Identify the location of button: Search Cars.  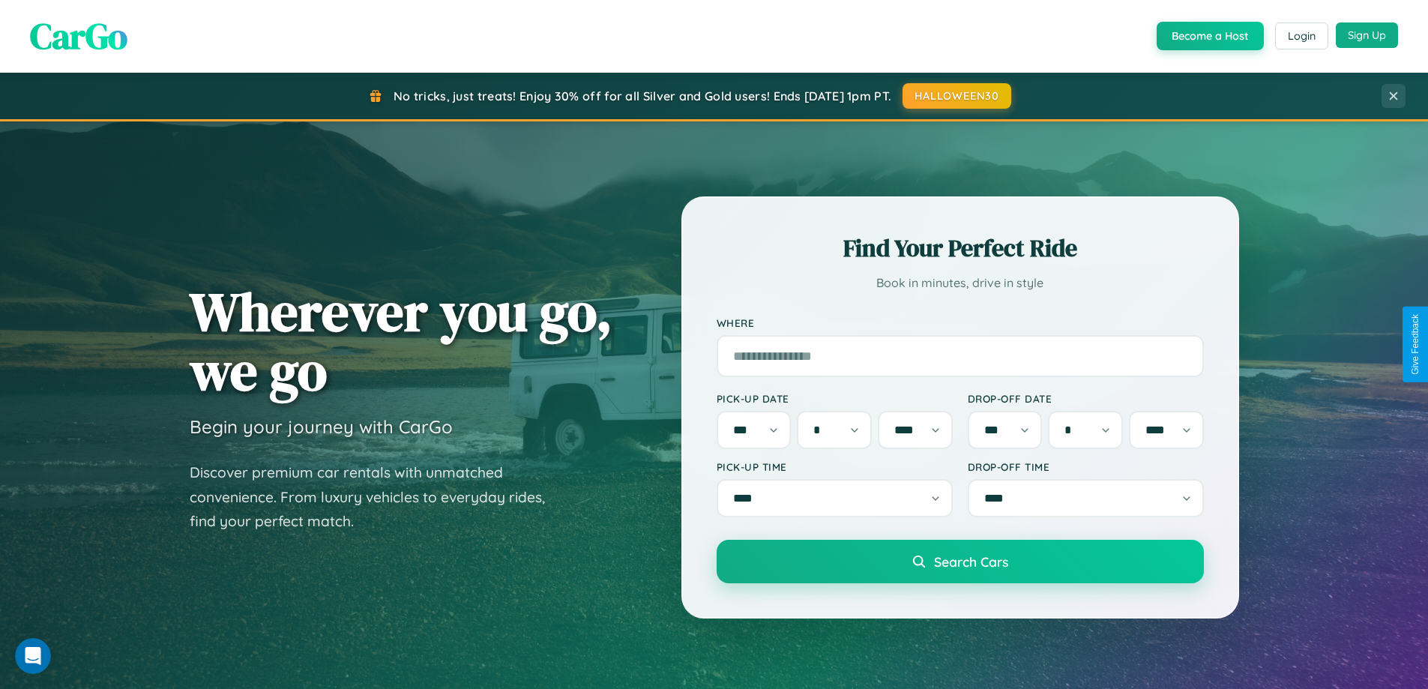
(960, 561).